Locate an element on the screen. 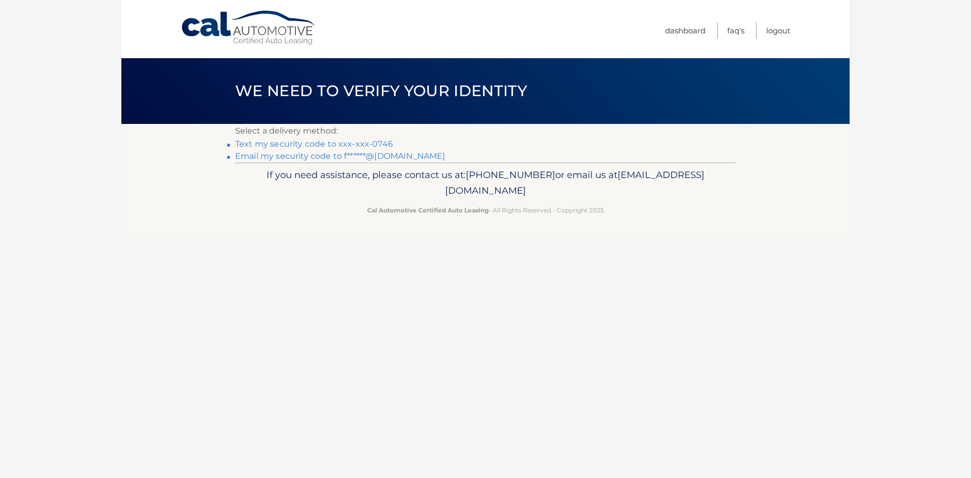 Image resolution: width=971 pixels, height=478 pixels. a: Dashboard is located at coordinates (685, 30).